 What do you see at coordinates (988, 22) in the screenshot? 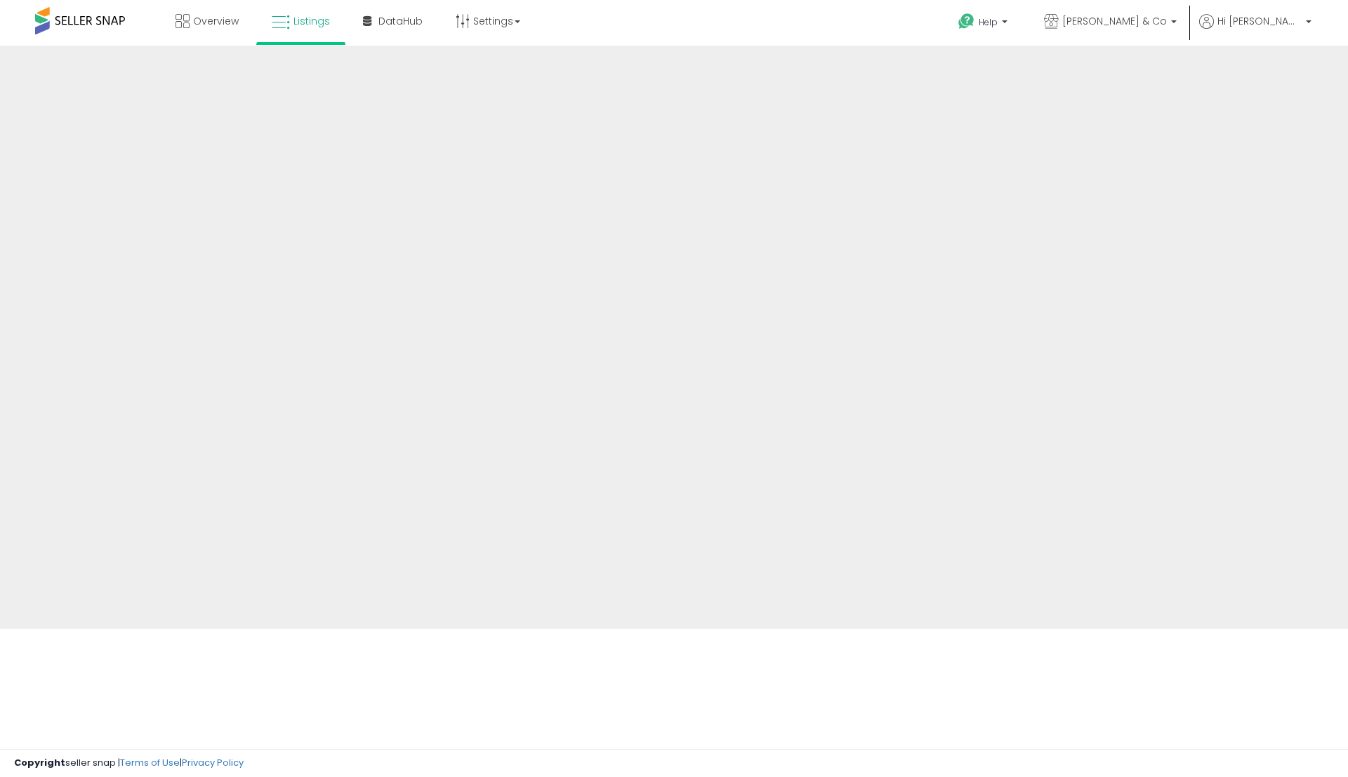
I see `span: Help` at bounding box center [988, 22].